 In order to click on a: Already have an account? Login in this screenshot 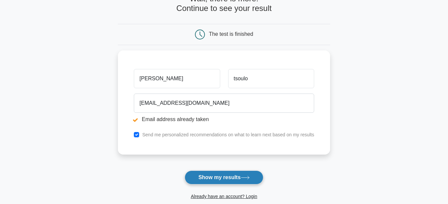, I will do `click(224, 197)`.